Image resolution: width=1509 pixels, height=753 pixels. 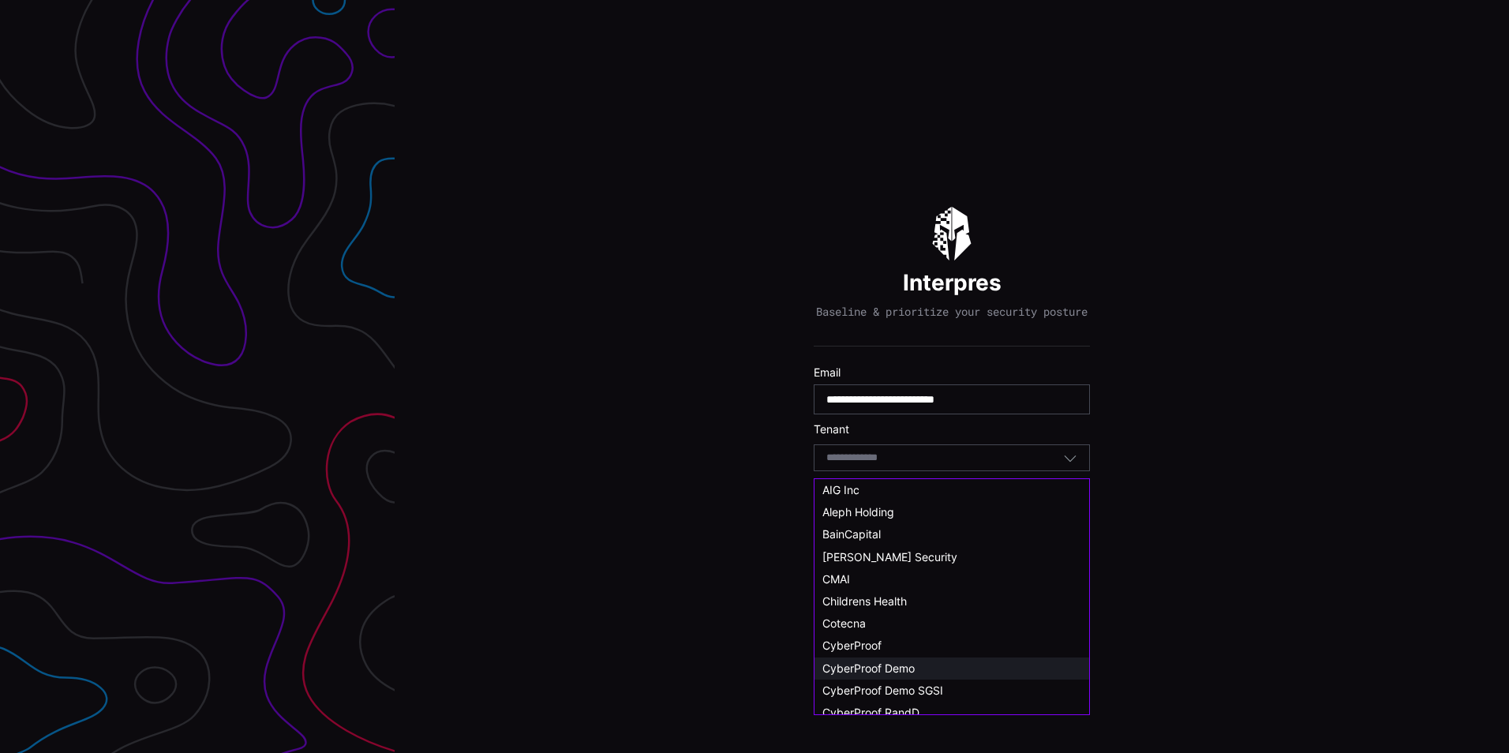 I want to click on span: Childrens Health, so click(x=864, y=601).